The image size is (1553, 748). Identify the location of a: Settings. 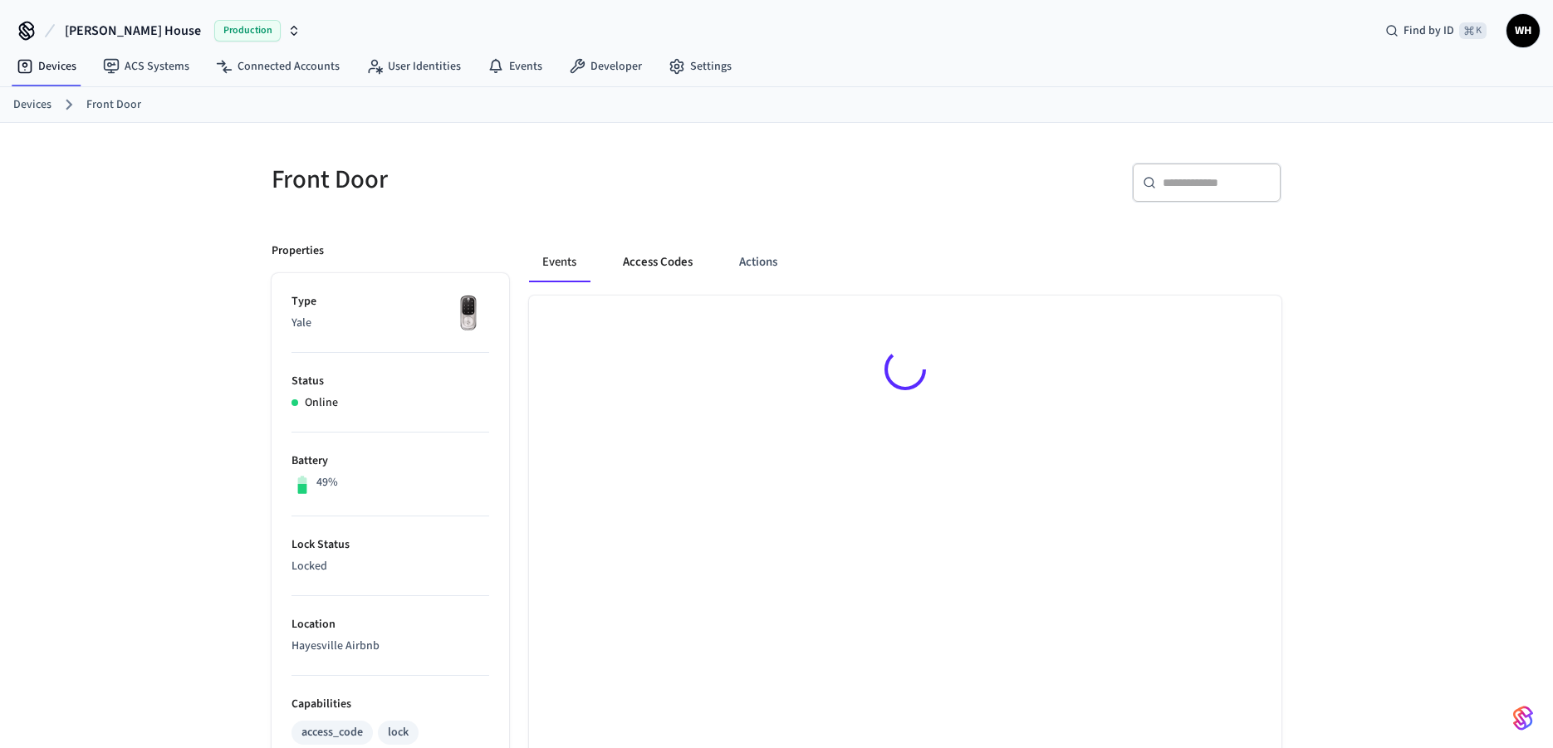
(700, 66).